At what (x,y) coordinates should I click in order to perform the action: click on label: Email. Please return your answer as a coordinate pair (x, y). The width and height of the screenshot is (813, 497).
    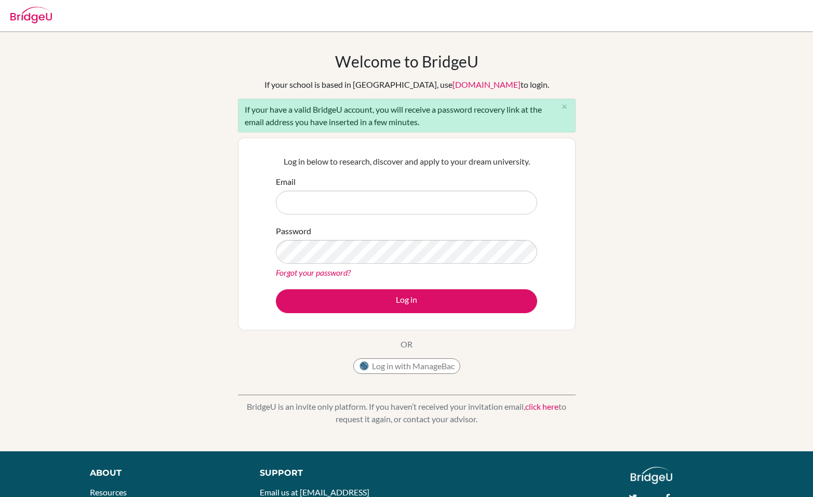
    Looking at the image, I should click on (286, 182).